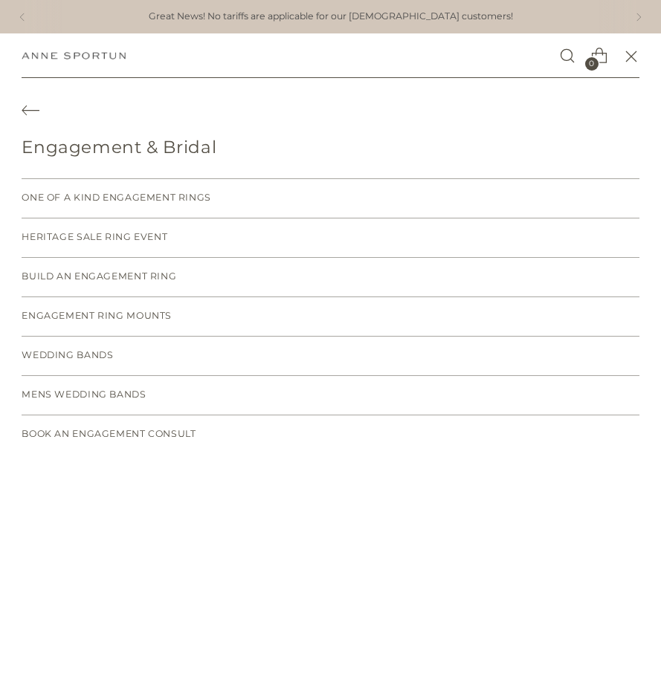 The width and height of the screenshot is (661, 694). What do you see at coordinates (74, 56) in the screenshot?
I see `a: Anne Sportun Fine Jewellery` at bounding box center [74, 56].